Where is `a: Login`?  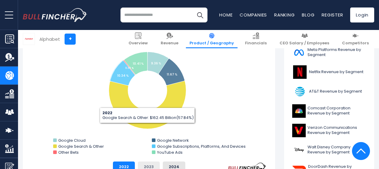
a: Login is located at coordinates (362, 15).